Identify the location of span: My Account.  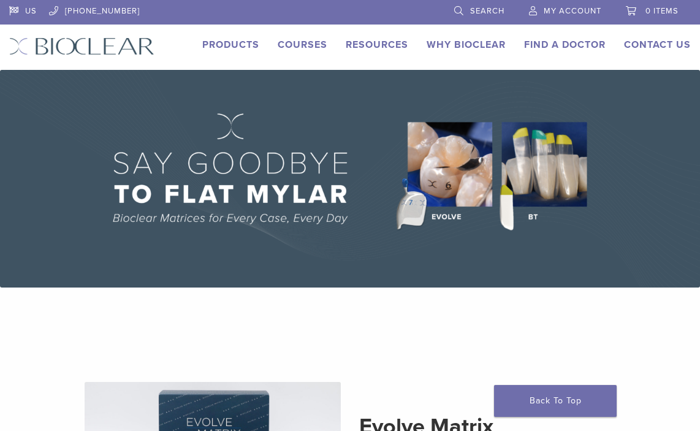
(573, 11).